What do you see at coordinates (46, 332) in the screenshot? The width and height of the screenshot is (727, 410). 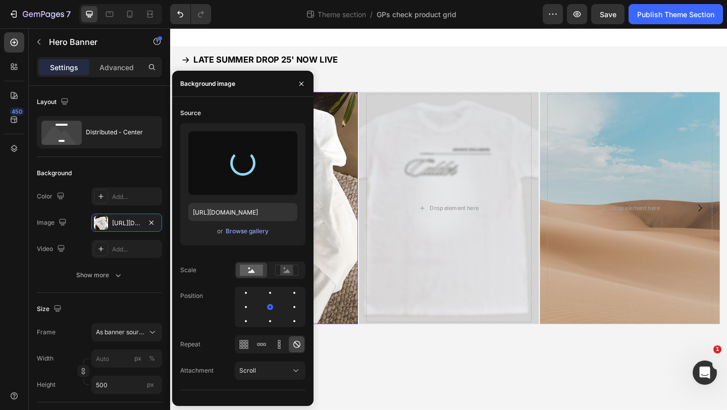 I see `label: Frame` at bounding box center [46, 332].